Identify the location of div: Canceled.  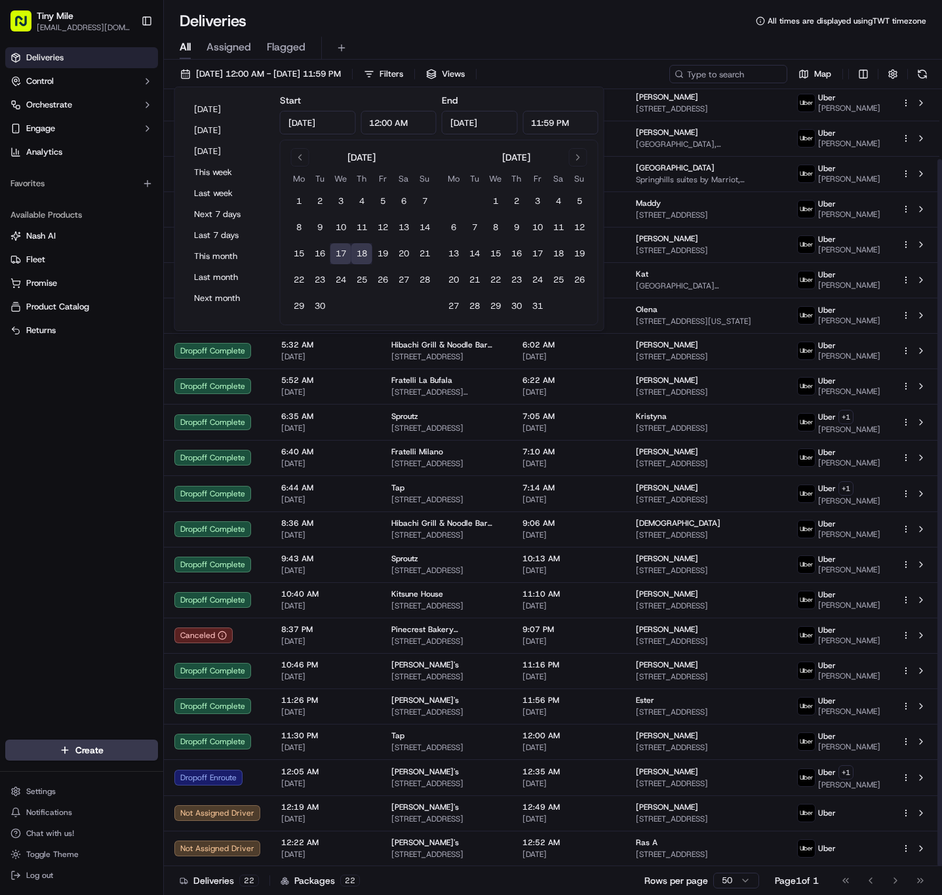
(203, 636).